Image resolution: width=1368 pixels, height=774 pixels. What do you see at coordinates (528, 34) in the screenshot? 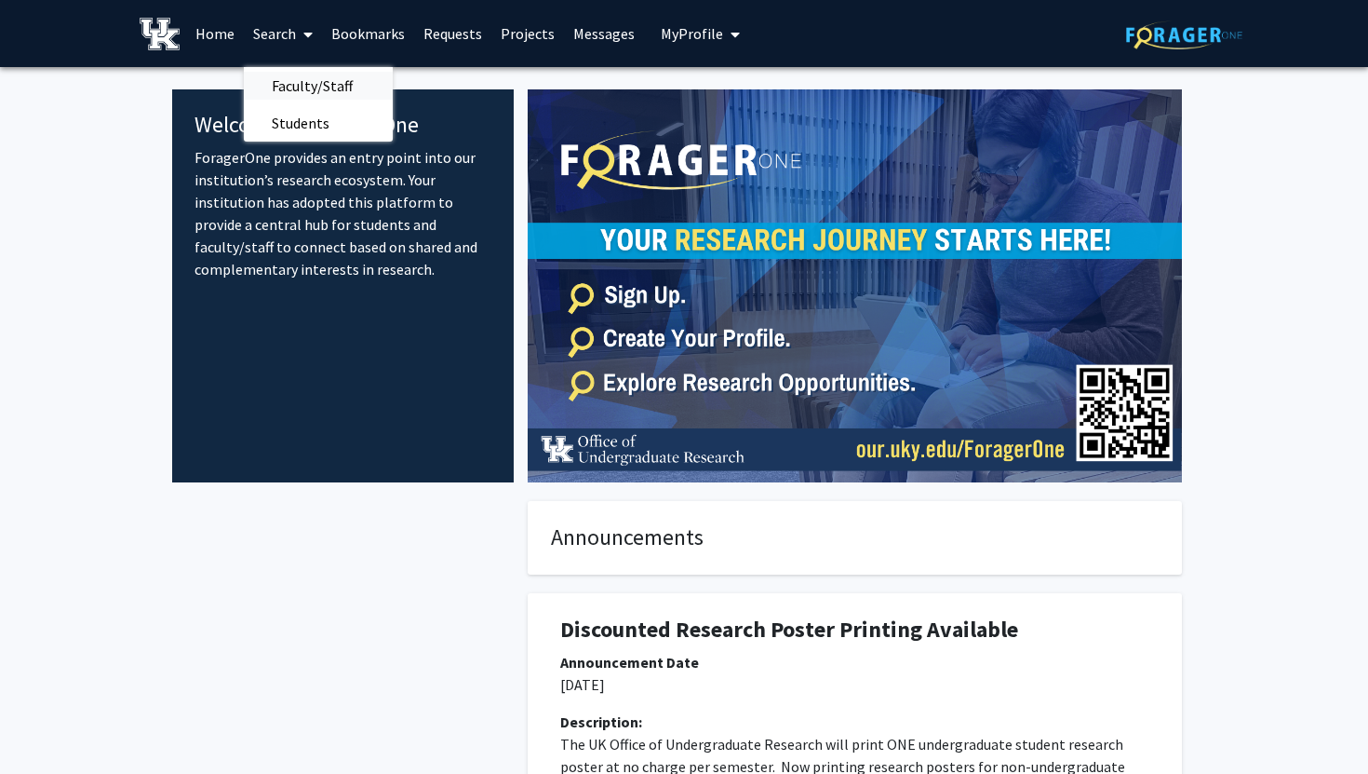
I see `a: Projects` at bounding box center [528, 34].